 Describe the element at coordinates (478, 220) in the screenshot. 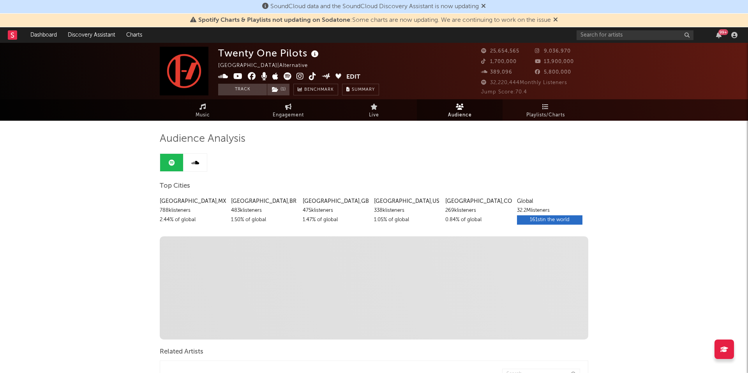

I see `div: 0.84 % of global` at that location.